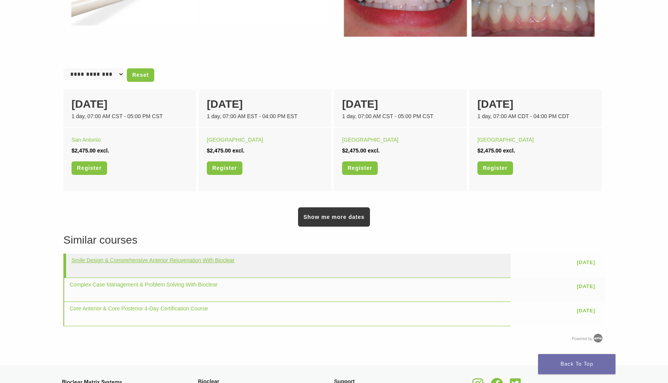 Image resolution: width=668 pixels, height=383 pixels. Describe the element at coordinates (265, 116) in the screenshot. I see `div: 1 day, 07:00 AM EST - 04:00 PM EST` at that location.